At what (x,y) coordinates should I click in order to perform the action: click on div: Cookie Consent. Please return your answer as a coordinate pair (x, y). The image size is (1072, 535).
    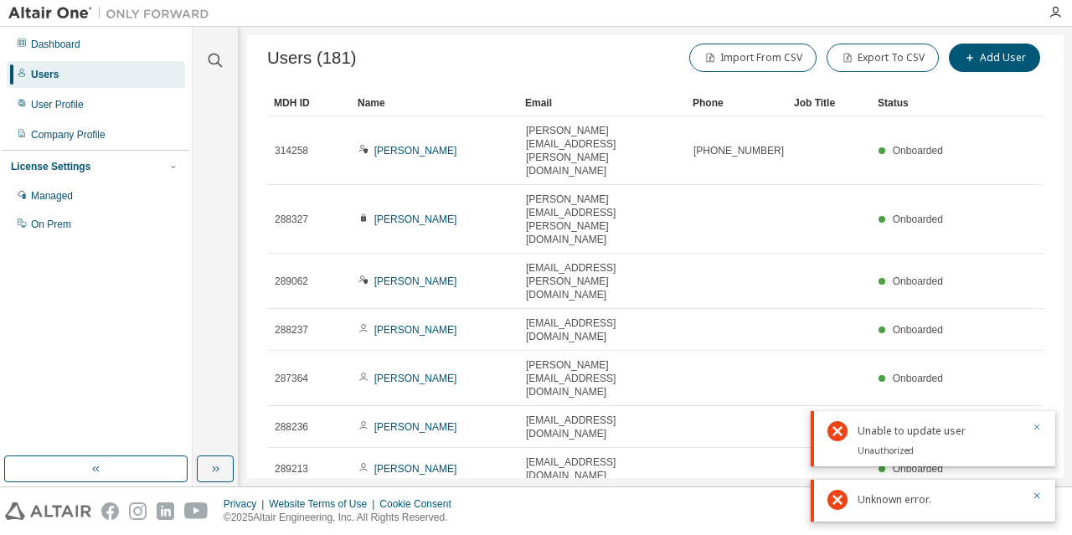
    Looking at the image, I should click on (420, 504).